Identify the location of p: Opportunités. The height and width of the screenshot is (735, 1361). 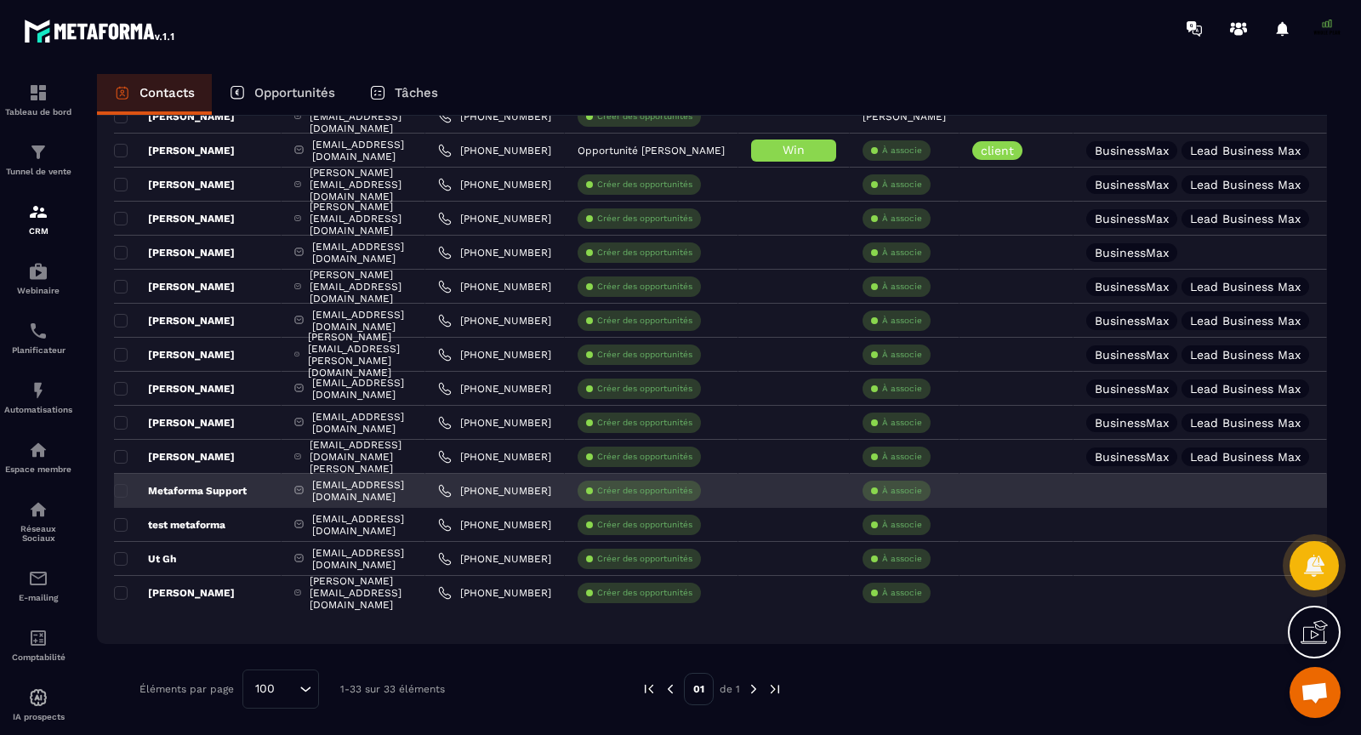
(294, 93).